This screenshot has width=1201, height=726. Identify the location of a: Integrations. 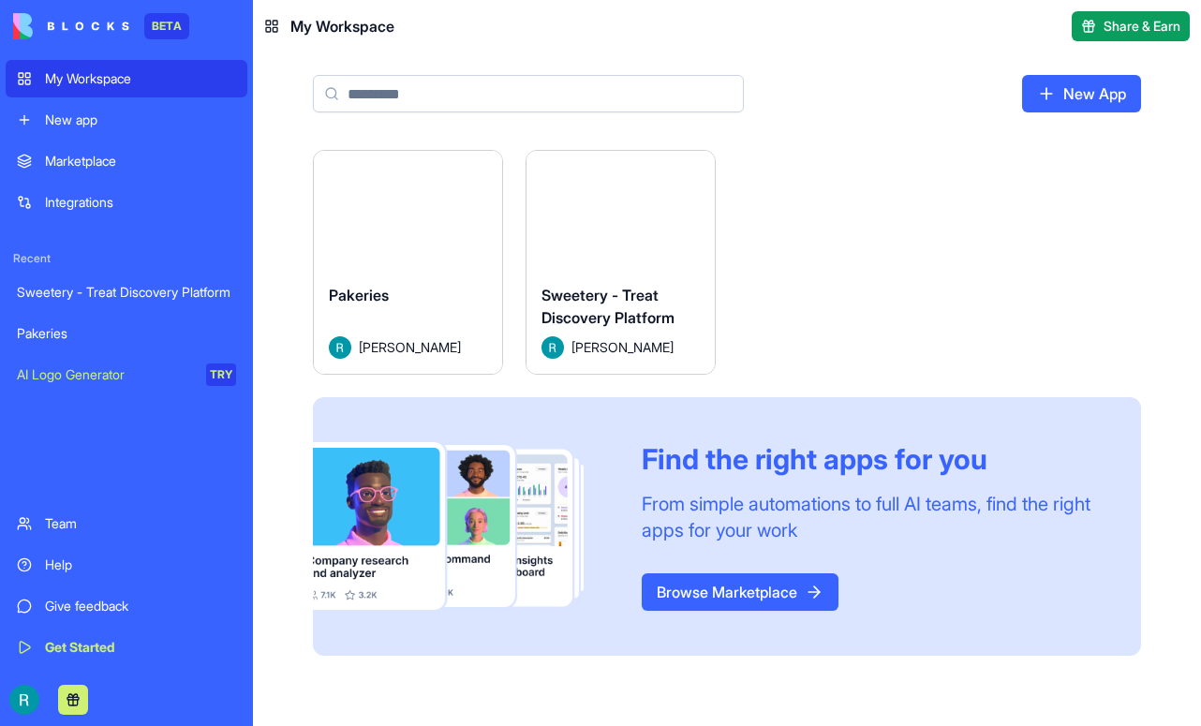
(126, 202).